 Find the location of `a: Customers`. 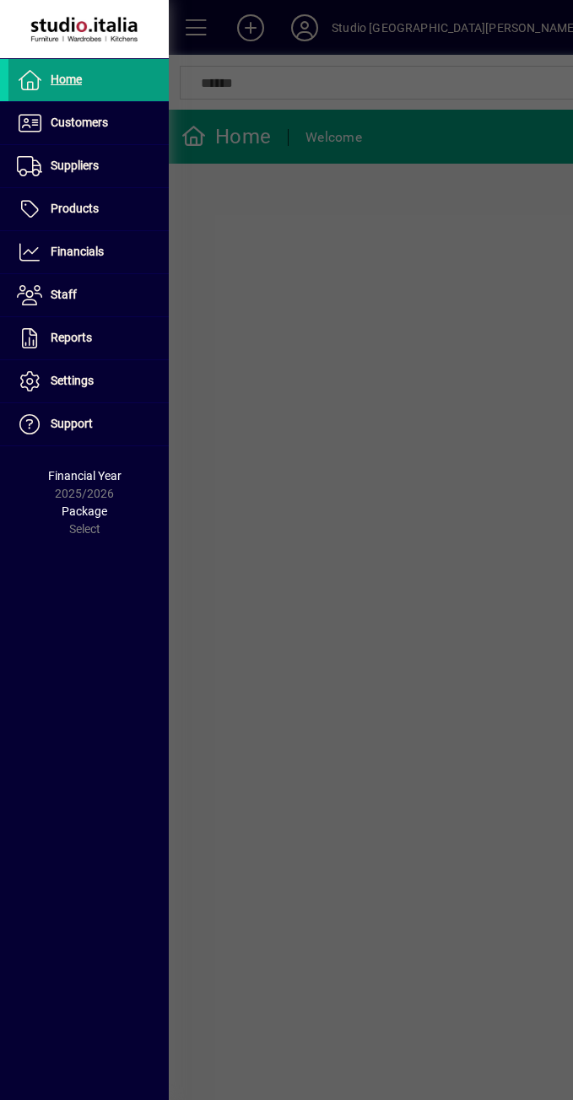

a: Customers is located at coordinates (89, 123).